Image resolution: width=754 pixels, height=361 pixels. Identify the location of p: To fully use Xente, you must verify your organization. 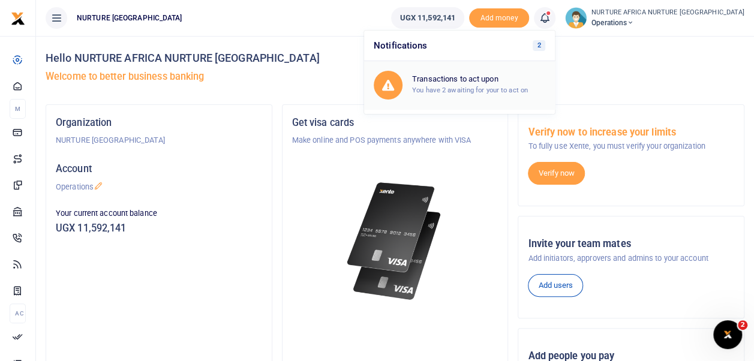
(631, 146).